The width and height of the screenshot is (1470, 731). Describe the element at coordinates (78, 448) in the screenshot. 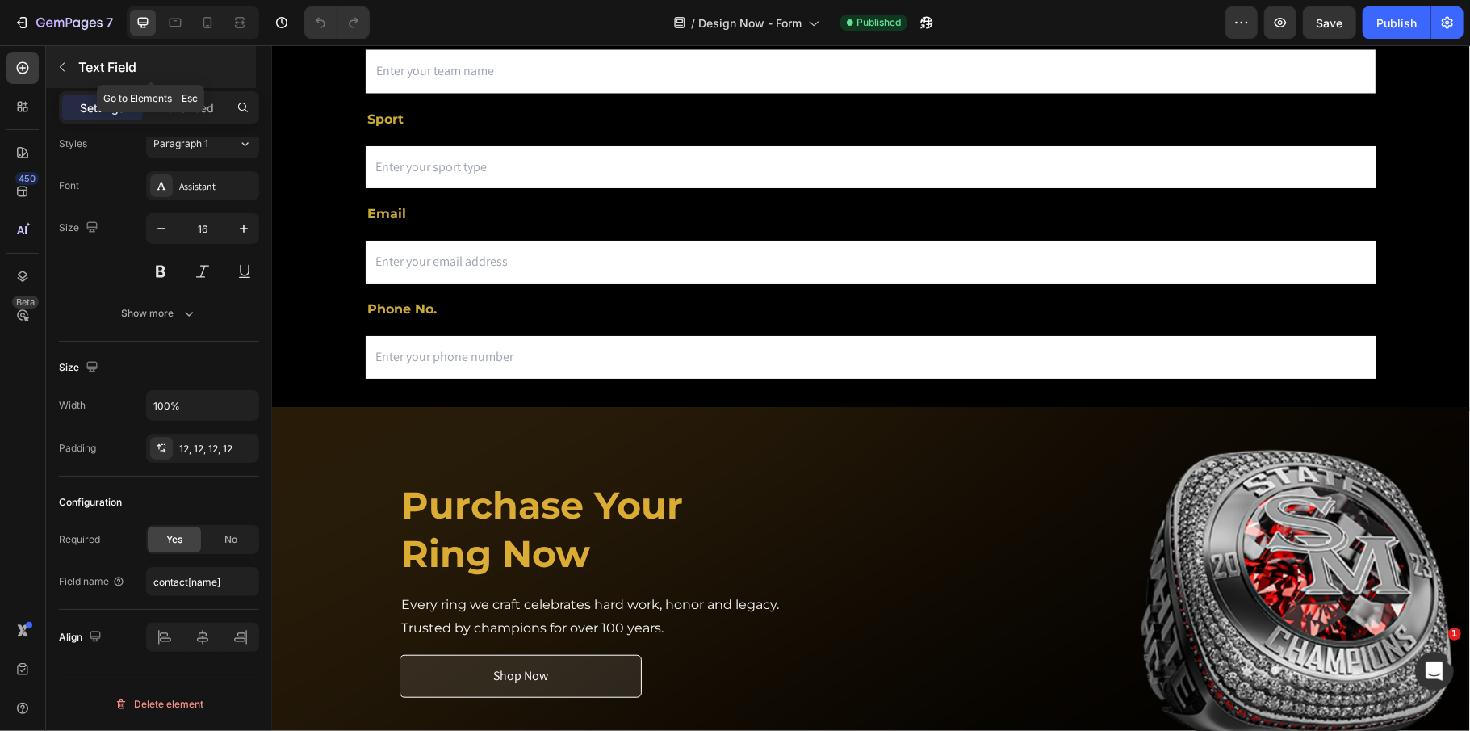

I see `div: Padding` at that location.